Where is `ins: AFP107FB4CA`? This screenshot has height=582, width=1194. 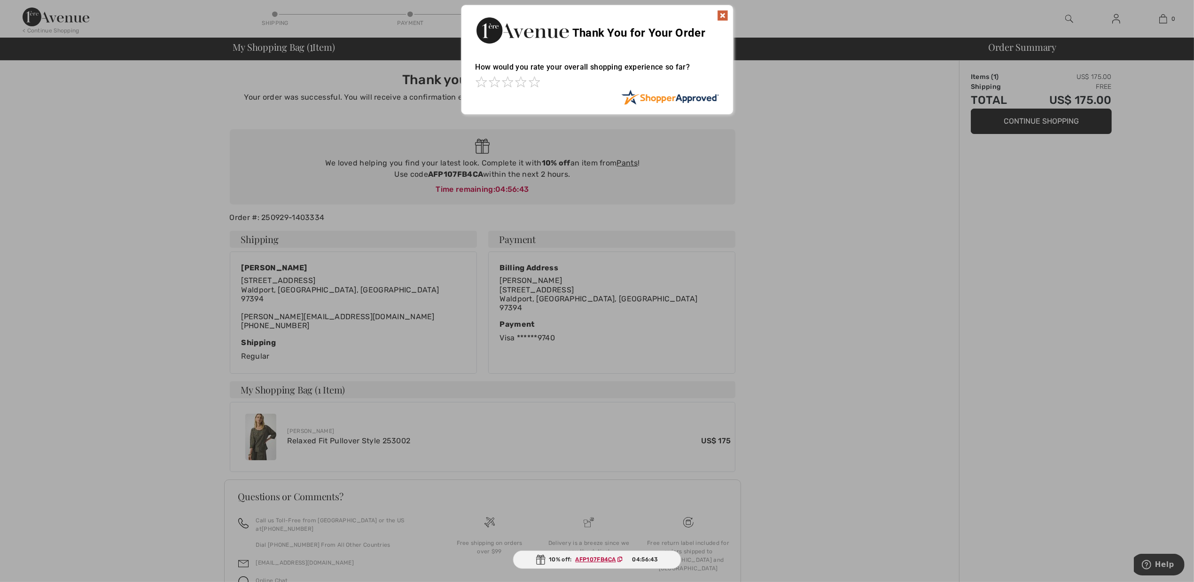 ins: AFP107FB4CA is located at coordinates (596, 559).